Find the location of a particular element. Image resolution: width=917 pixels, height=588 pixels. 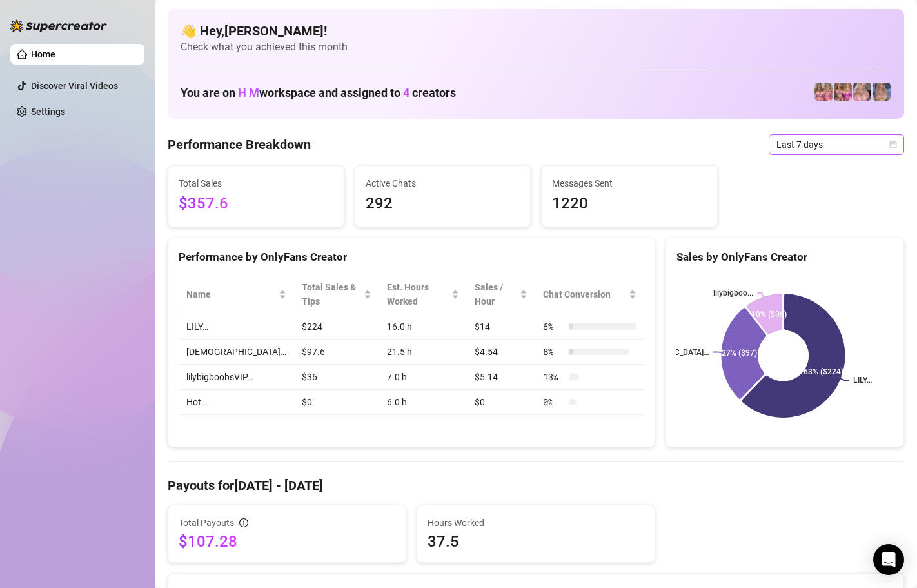

span: 1220 is located at coordinates (630, 204).